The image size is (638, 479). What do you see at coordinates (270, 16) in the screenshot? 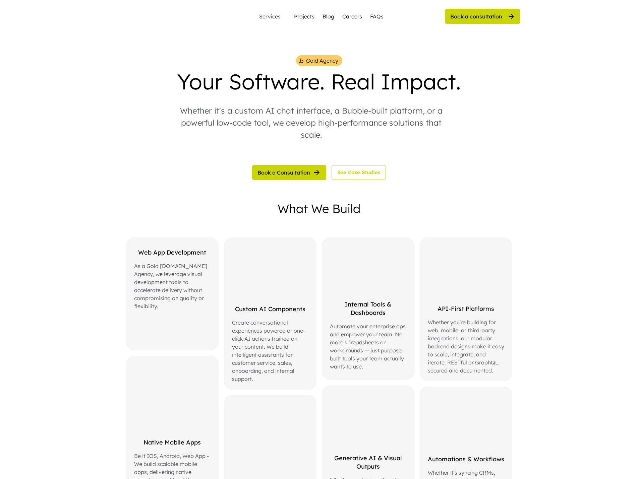
I see `div: Services` at bounding box center [270, 16].